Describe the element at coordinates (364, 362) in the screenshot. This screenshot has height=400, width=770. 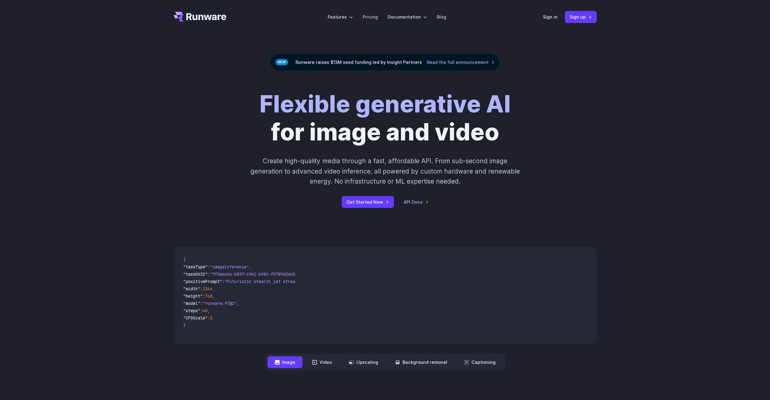
I see `button: Upscaling` at that location.